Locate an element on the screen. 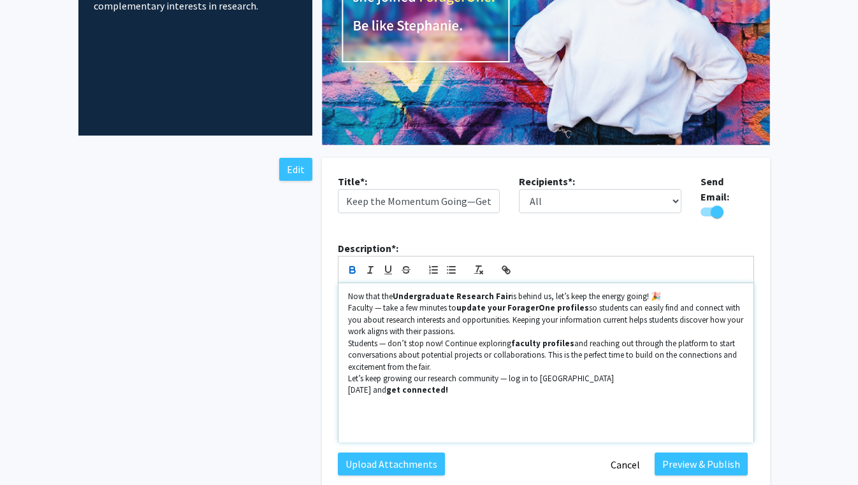 This screenshot has width=858, height=485. b: Send Email: is located at coordinates (714, 189).